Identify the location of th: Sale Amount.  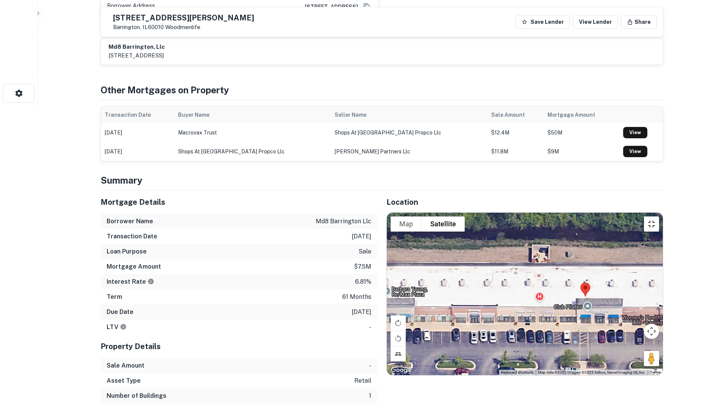
(515, 115).